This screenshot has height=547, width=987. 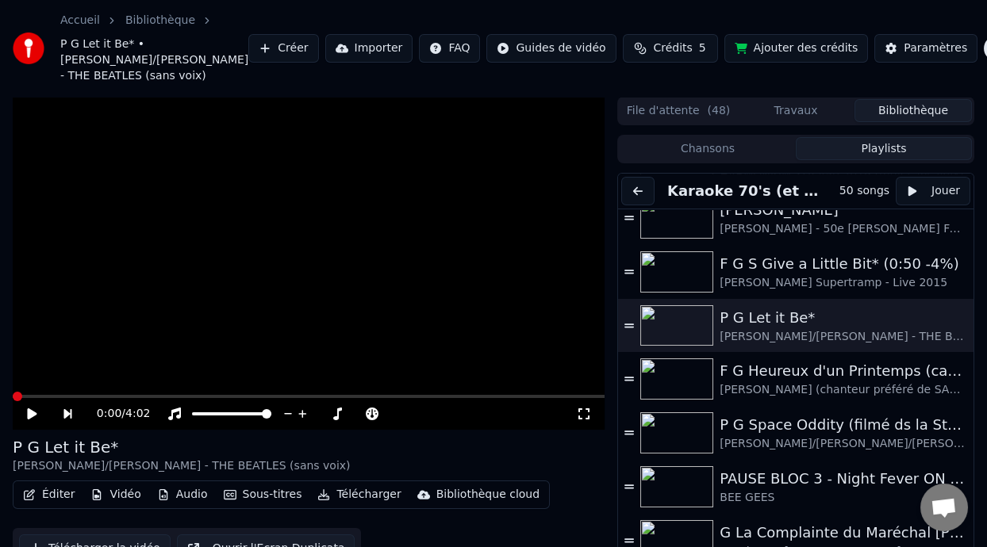 What do you see at coordinates (864, 191) in the screenshot?
I see `div: 50 songs` at bounding box center [864, 191].